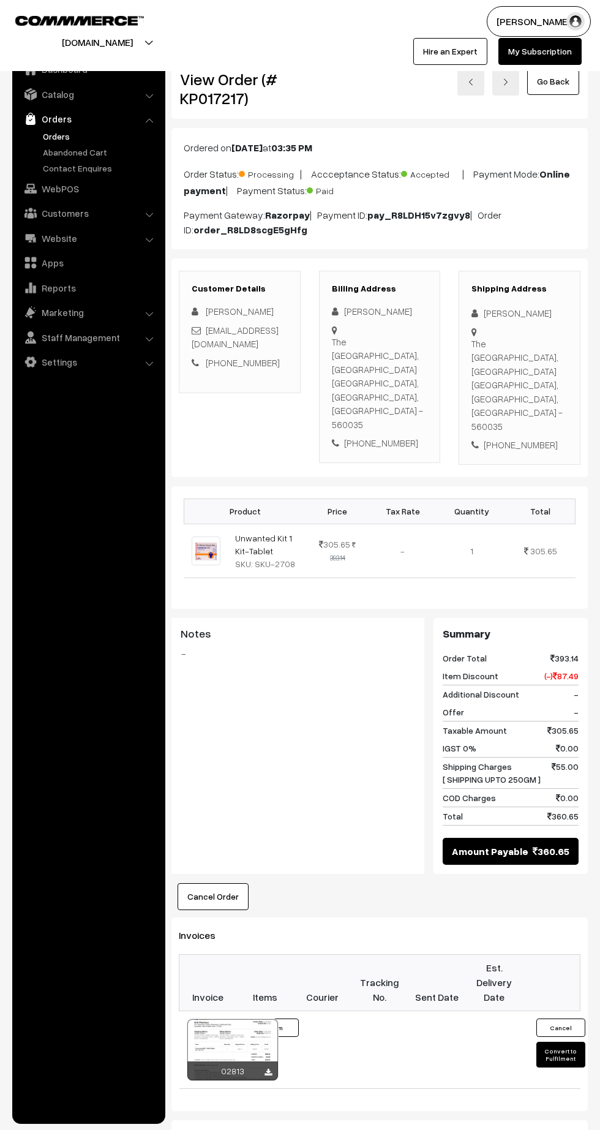  I want to click on a: COMMMERCE, so click(69, 20).